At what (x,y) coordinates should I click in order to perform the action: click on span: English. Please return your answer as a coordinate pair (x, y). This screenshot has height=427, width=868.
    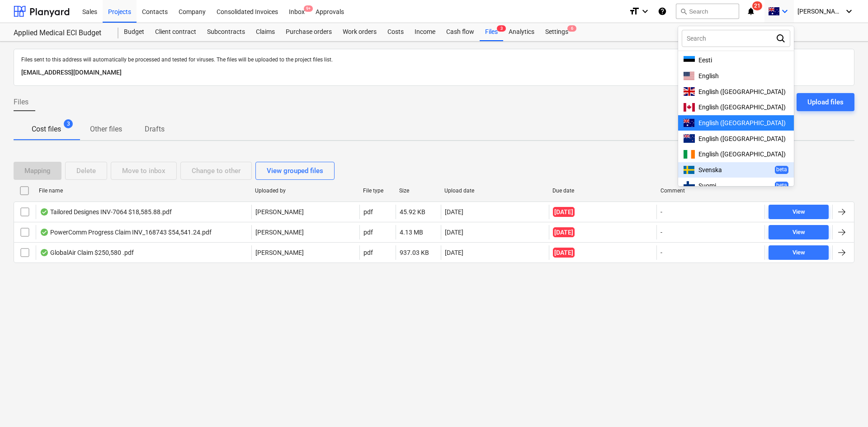
    Looking at the image, I should click on (708, 76).